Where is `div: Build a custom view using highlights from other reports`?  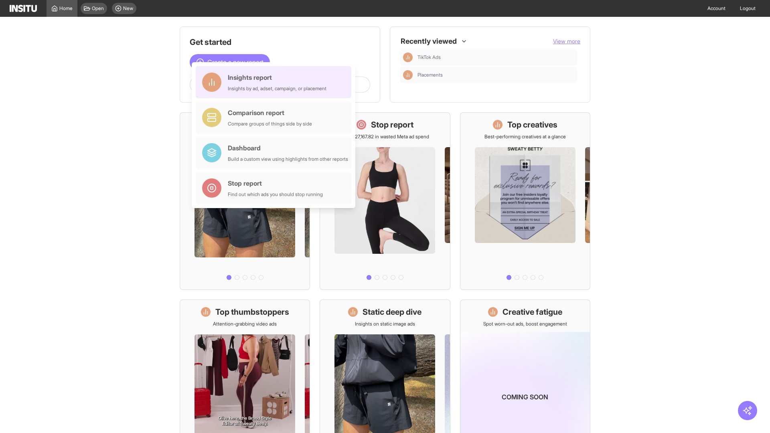
div: Build a custom view using highlights from other reports is located at coordinates (288, 159).